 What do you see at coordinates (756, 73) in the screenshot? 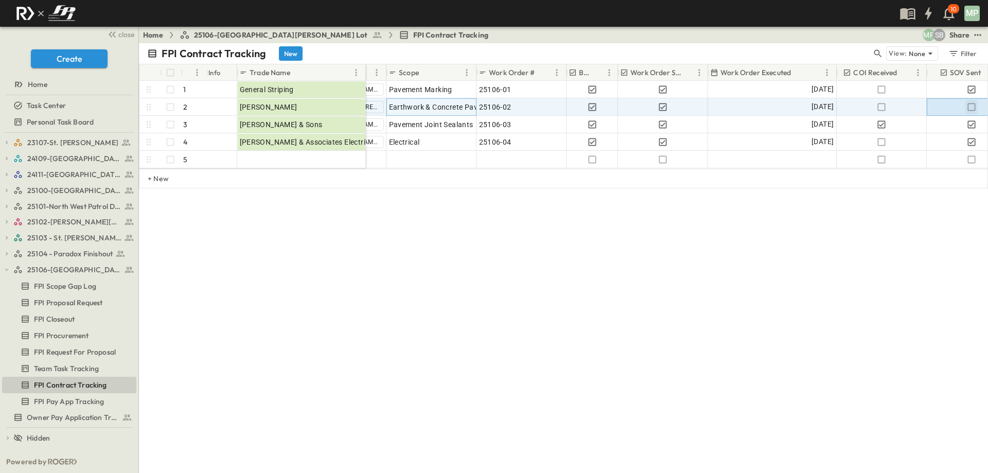
I see `p: Work Order Executed` at bounding box center [756, 73].